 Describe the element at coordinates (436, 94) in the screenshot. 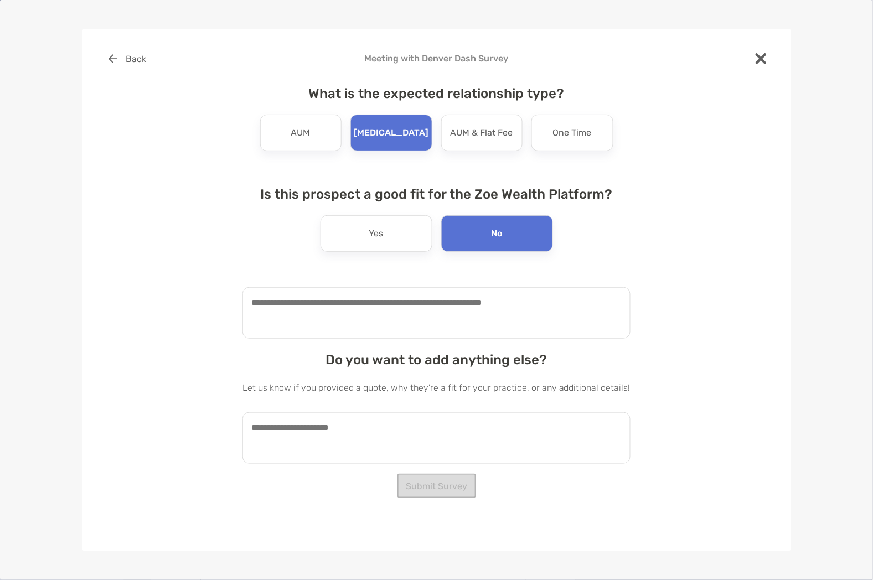

I see `h4: What is the expected relationship type?` at that location.